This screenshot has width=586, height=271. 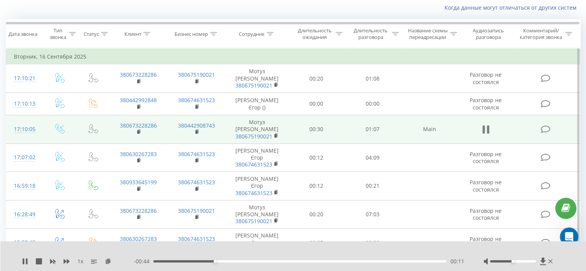 What do you see at coordinates (23, 34) in the screenshot?
I see `div: Дата звонка` at bounding box center [23, 34].